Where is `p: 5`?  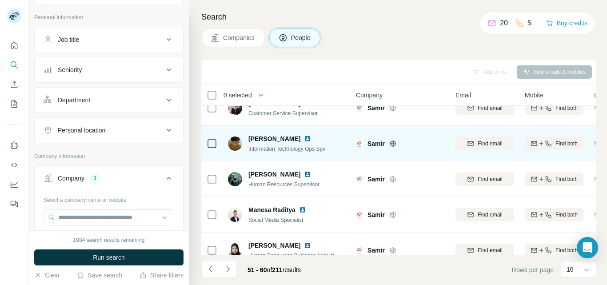
p: 5 is located at coordinates (529, 23).